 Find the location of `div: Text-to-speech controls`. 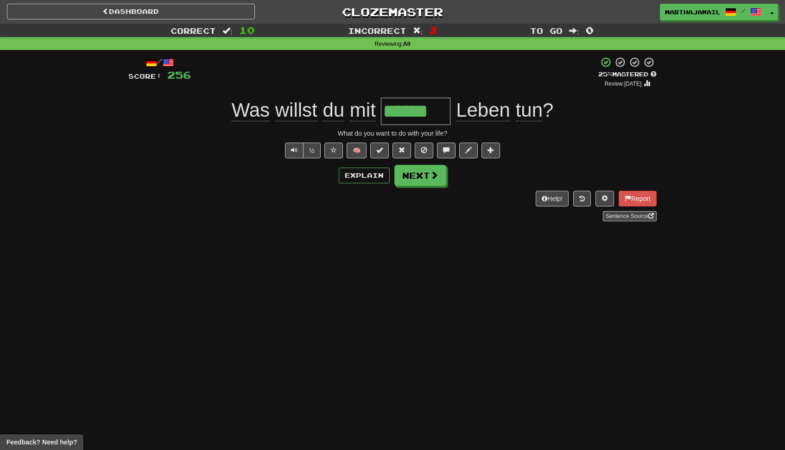

div: Text-to-speech controls is located at coordinates (302, 151).